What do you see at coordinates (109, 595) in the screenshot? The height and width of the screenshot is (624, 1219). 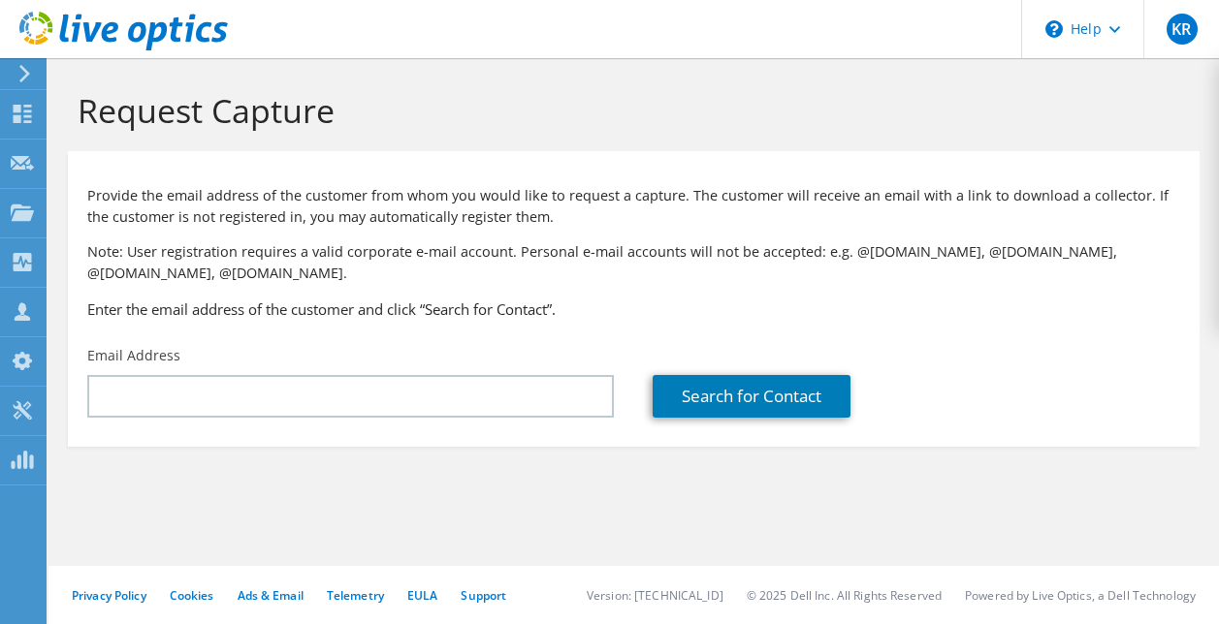 I see `a: Privacy Policy` at bounding box center [109, 595].